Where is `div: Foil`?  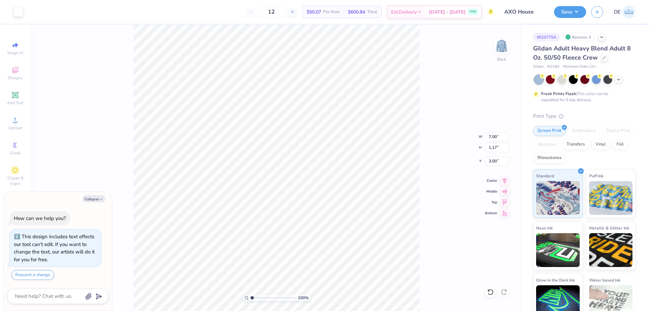 div: Foil is located at coordinates (620, 144).